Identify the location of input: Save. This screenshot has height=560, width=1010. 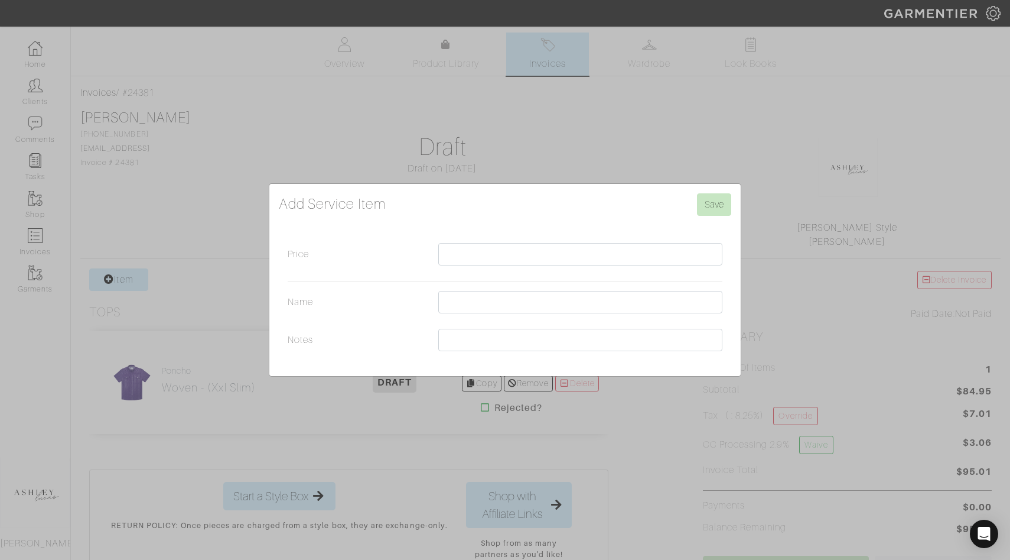
(714, 204).